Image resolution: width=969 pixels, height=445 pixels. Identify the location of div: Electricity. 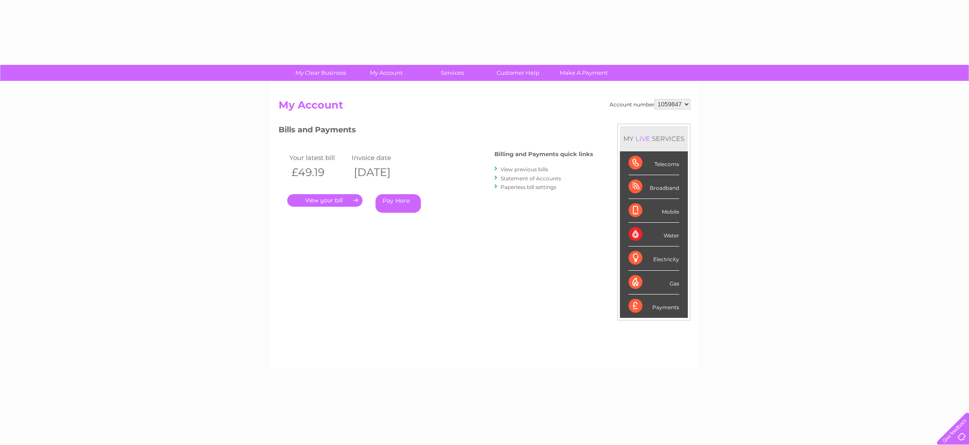
(653, 258).